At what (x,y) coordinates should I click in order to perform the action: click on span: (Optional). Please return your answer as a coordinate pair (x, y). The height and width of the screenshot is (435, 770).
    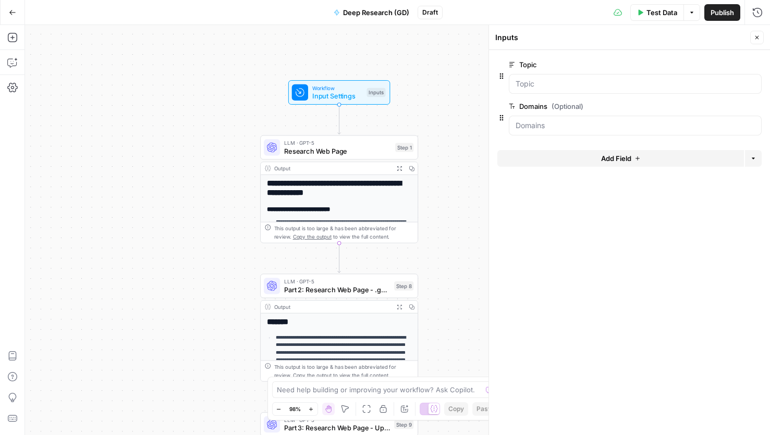
    Looking at the image, I should click on (567, 106).